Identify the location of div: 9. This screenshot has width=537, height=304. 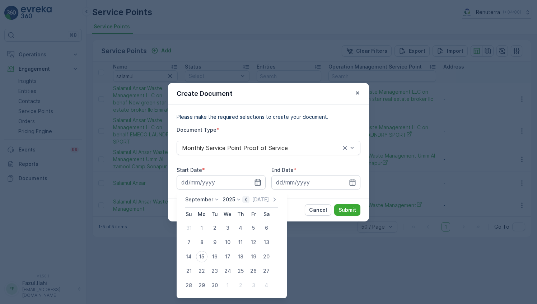
(215, 242).